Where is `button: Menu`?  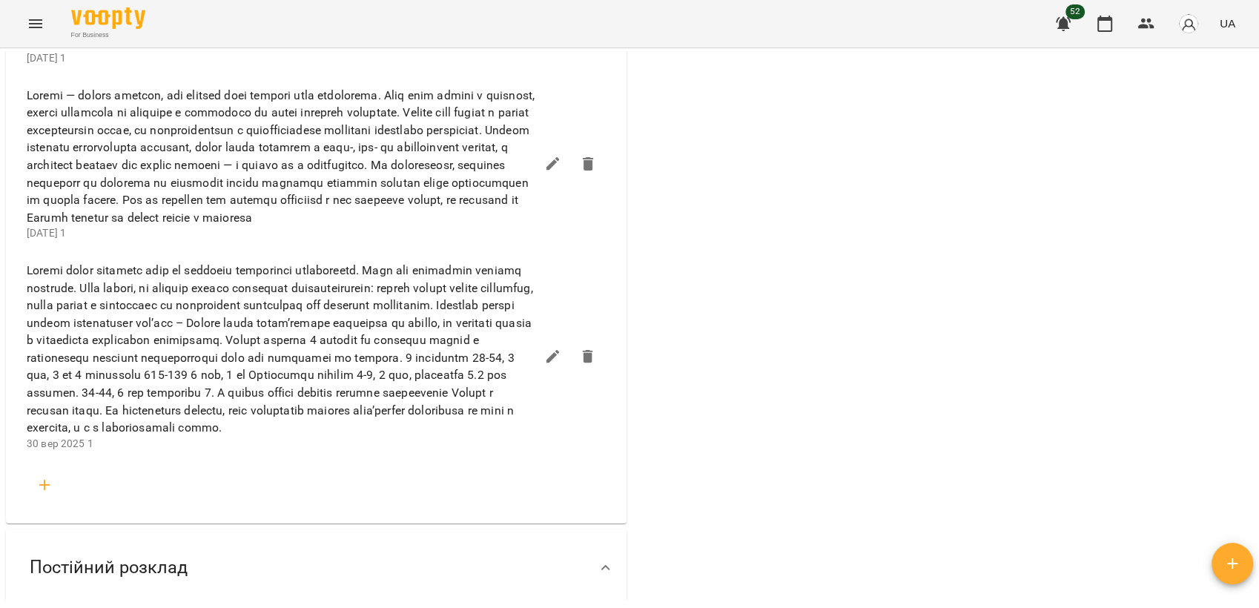 button: Menu is located at coordinates (36, 24).